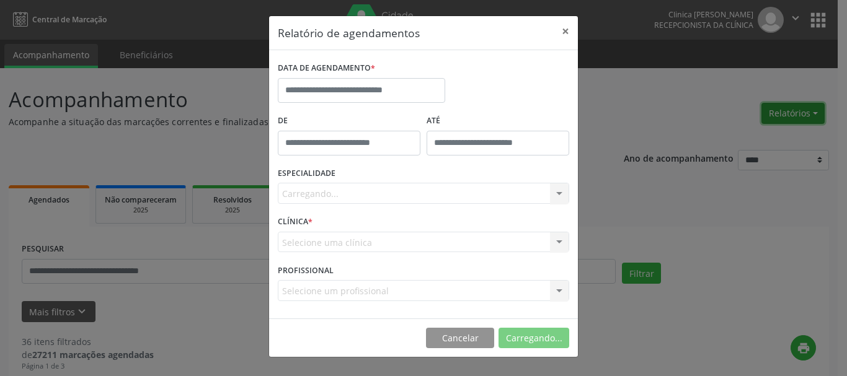 This screenshot has width=847, height=376. What do you see at coordinates (460, 339) in the screenshot?
I see `button: Cancelar` at bounding box center [460, 339].